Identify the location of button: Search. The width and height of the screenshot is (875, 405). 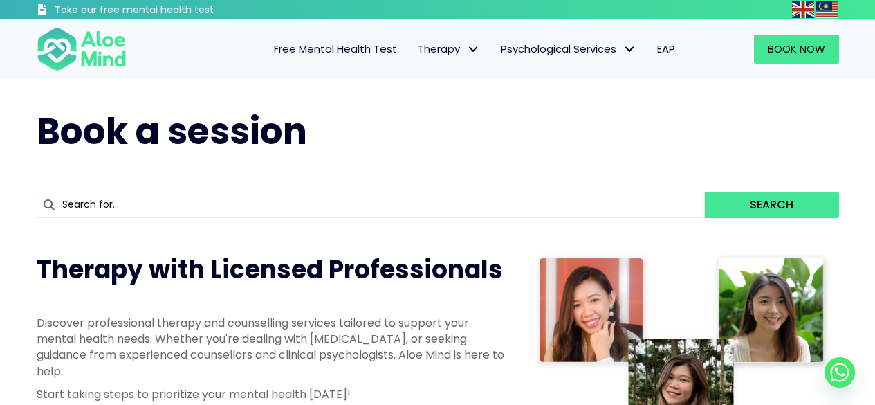
(771, 205).